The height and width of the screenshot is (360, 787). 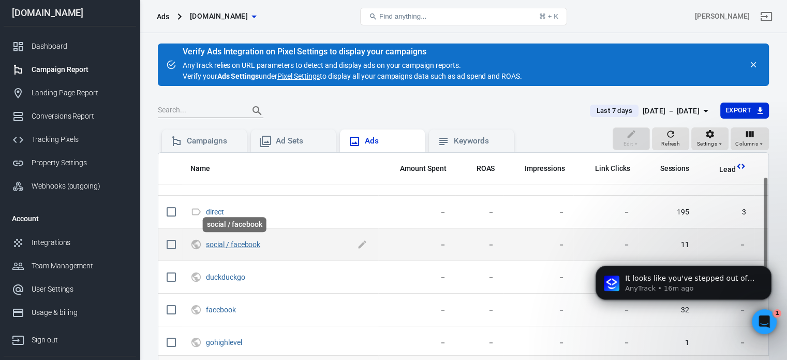 I want to click on button: Export, so click(x=744, y=110).